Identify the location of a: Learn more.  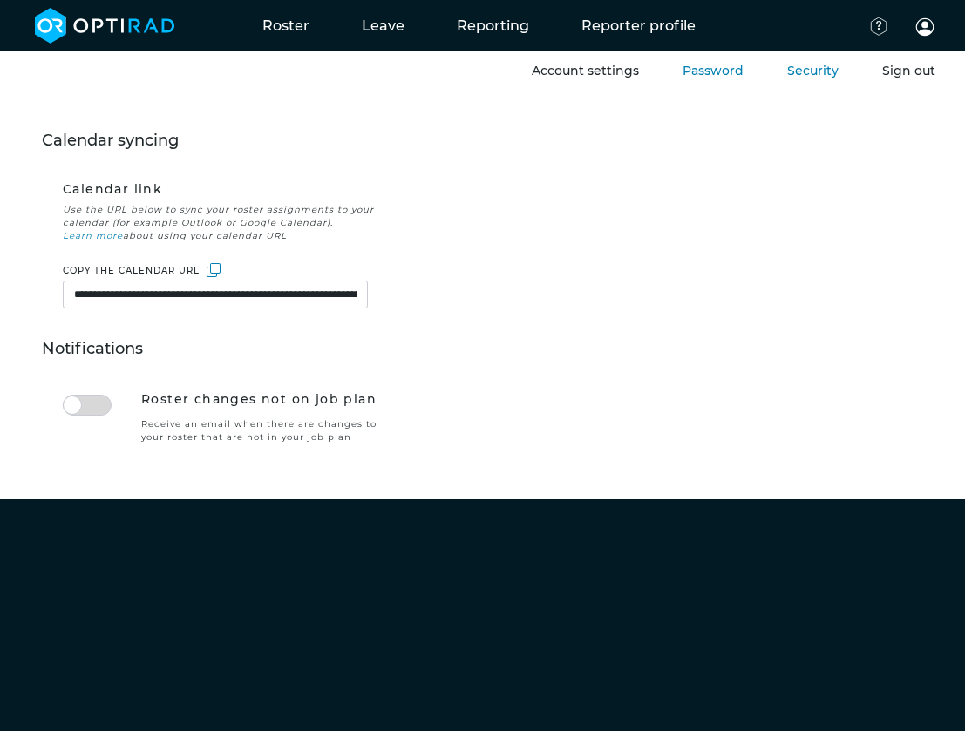
(92, 235).